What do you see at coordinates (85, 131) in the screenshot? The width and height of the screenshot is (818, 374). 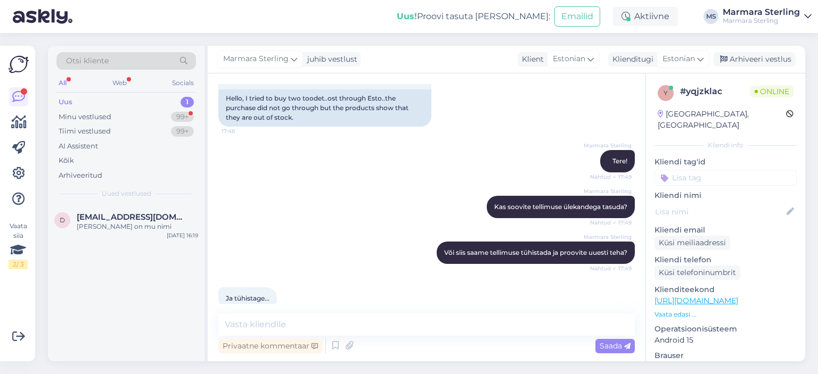 I see `div: Tiimi vestlused` at bounding box center [85, 131].